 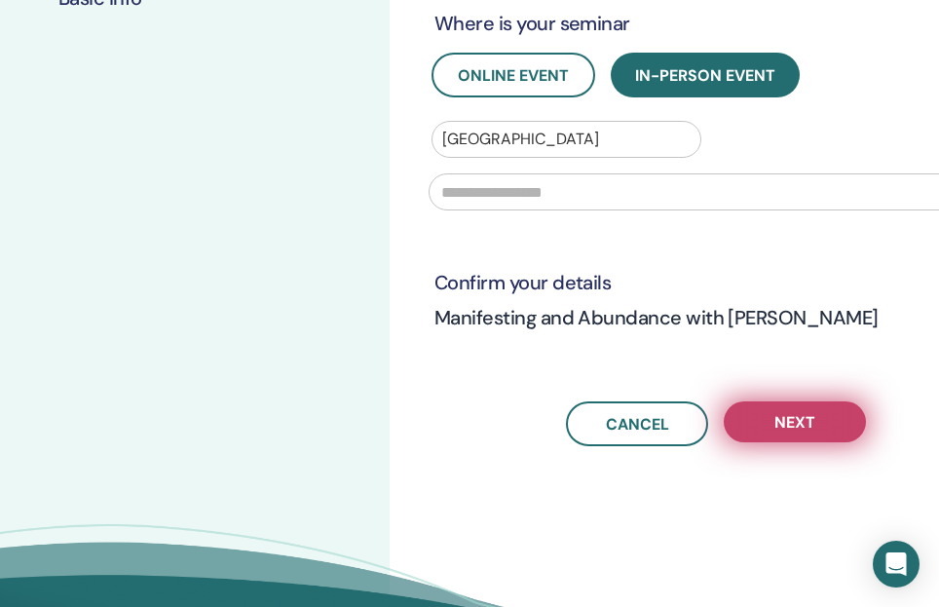 I want to click on button: Next, so click(x=795, y=422).